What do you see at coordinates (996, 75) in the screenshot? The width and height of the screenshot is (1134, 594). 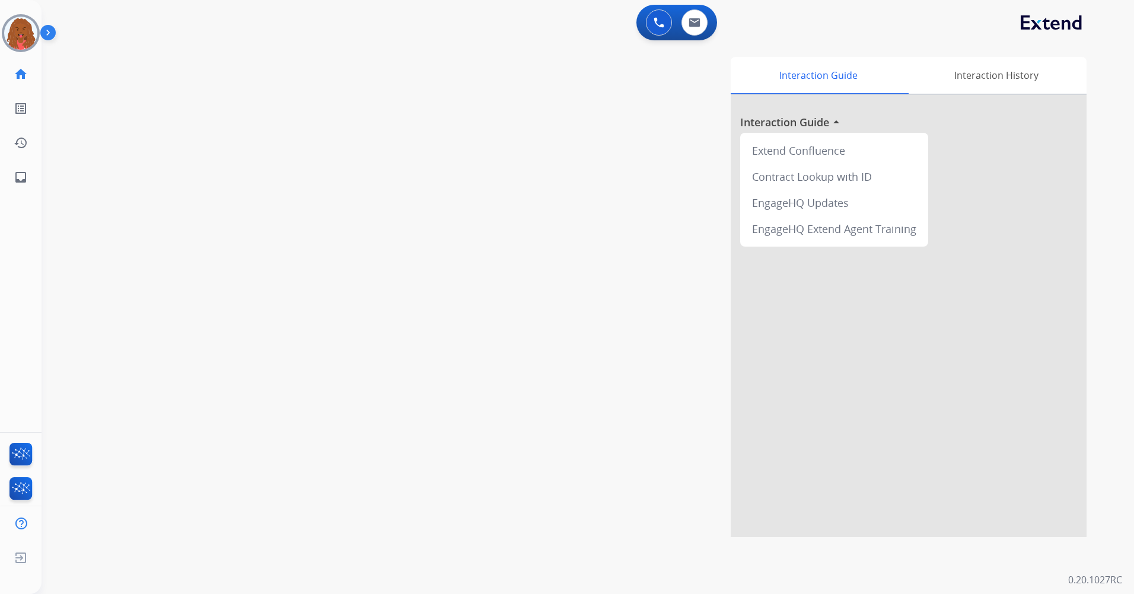 I see `div: Interaction History` at bounding box center [996, 75].